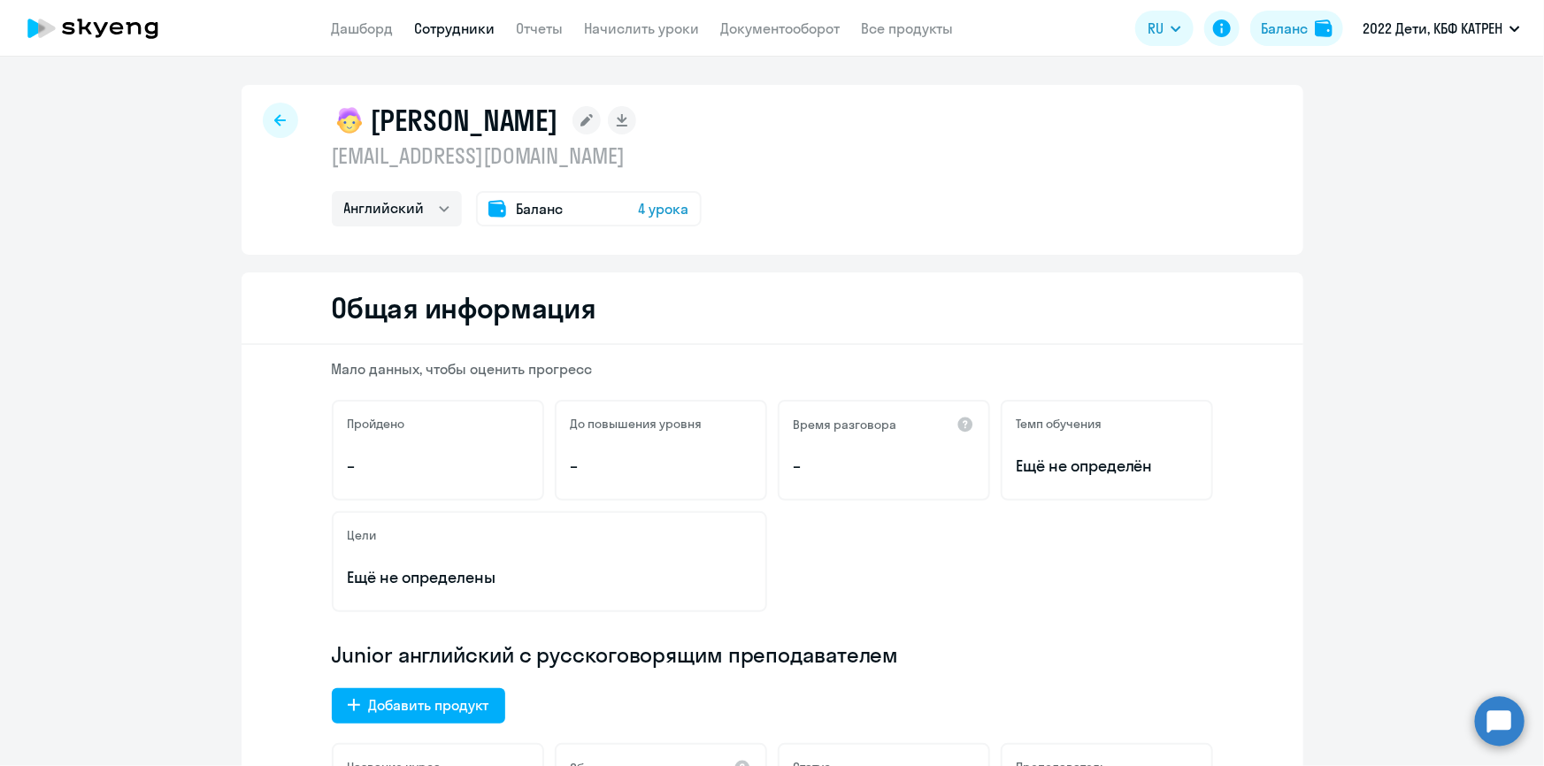 The height and width of the screenshot is (766, 1544). I want to click on a: Сотрудники, so click(455, 28).